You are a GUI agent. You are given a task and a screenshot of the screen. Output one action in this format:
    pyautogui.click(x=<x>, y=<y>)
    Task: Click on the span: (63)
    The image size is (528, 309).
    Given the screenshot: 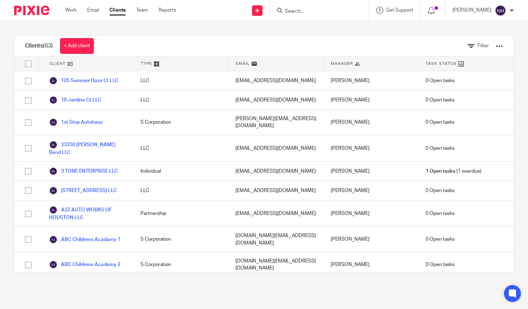 What is the action you would take?
    pyautogui.click(x=48, y=46)
    